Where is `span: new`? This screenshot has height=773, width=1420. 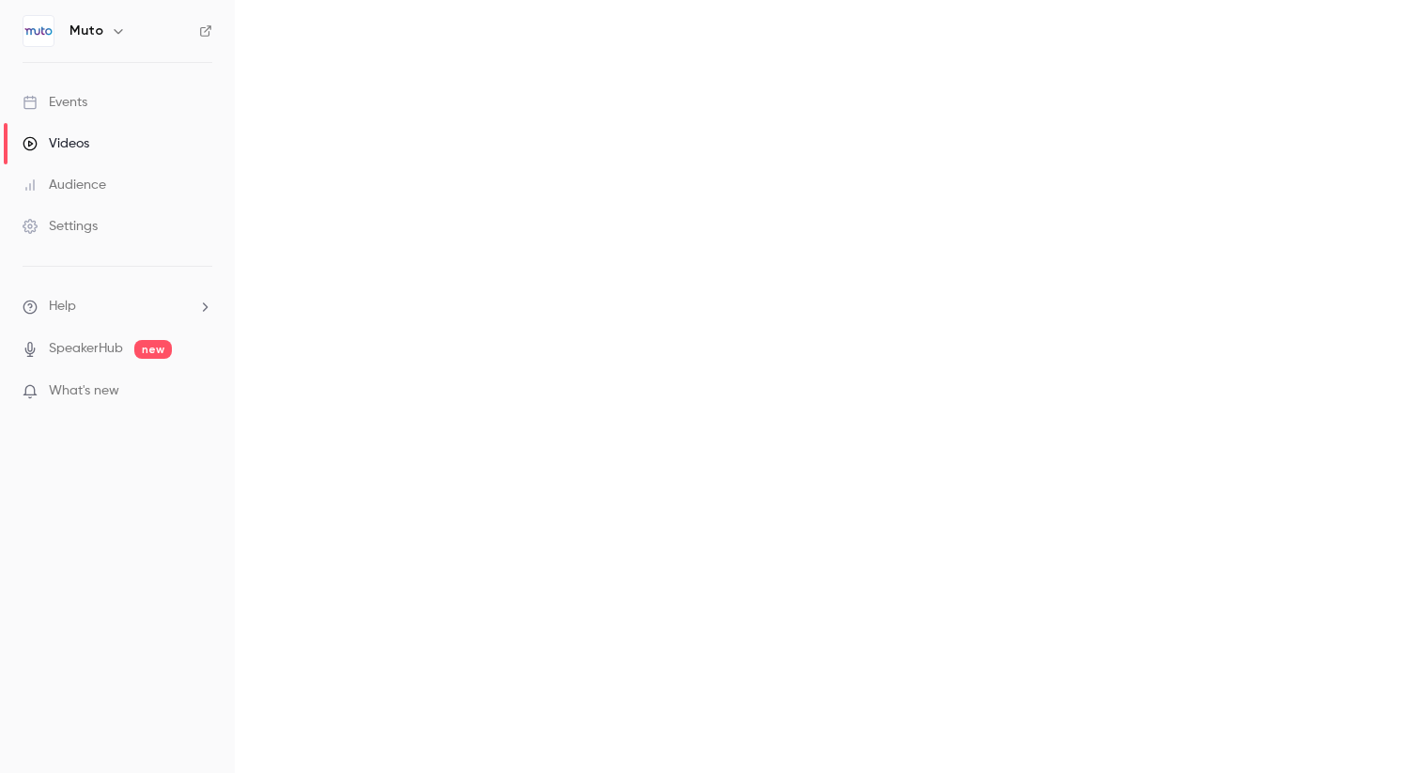
span: new is located at coordinates (153, 349).